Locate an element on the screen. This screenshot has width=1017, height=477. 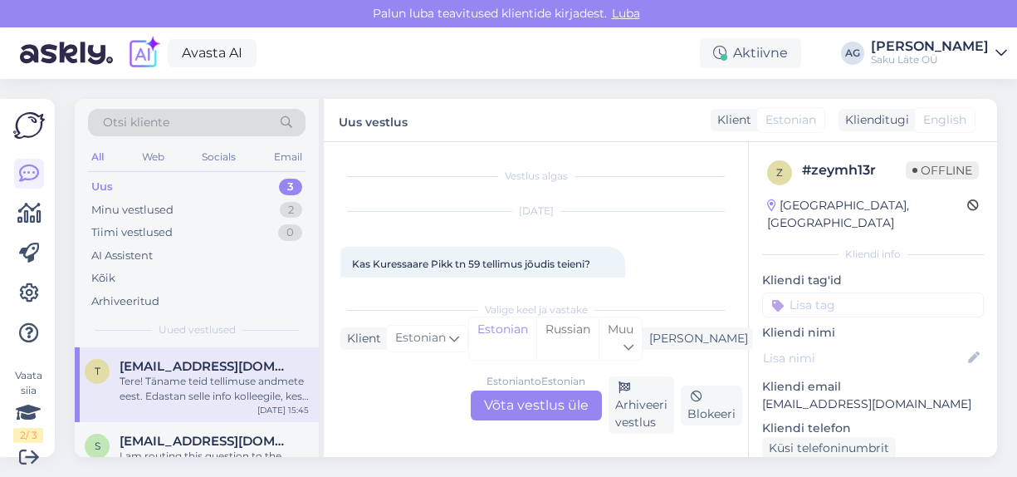
div: 0 is located at coordinates (290, 232).